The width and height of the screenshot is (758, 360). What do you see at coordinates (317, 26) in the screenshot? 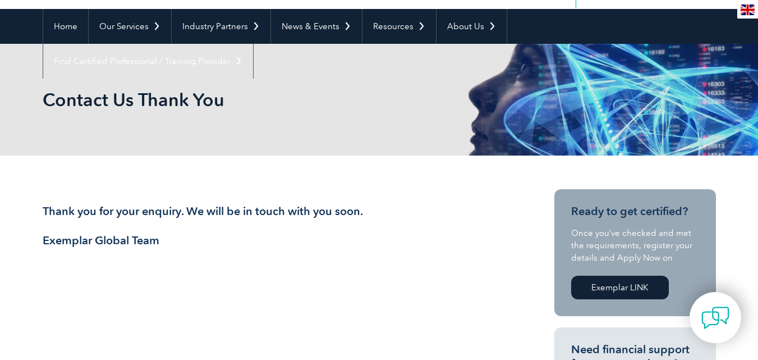
I see `a: News & Events` at bounding box center [317, 26].